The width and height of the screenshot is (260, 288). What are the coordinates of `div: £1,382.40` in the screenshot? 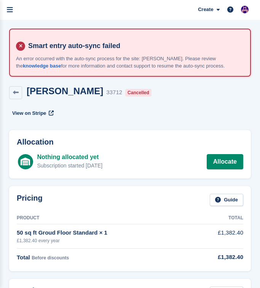 It's located at (219, 257).